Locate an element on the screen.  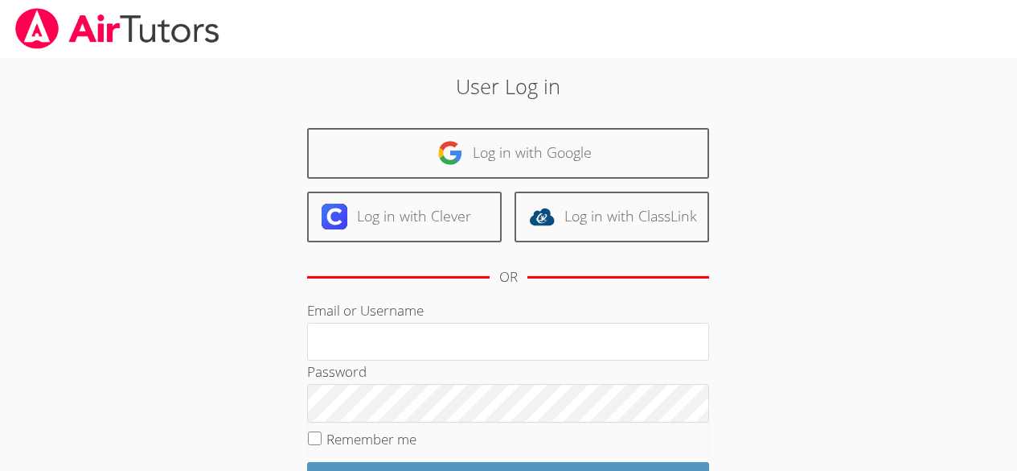
div: OR is located at coordinates (508, 277).